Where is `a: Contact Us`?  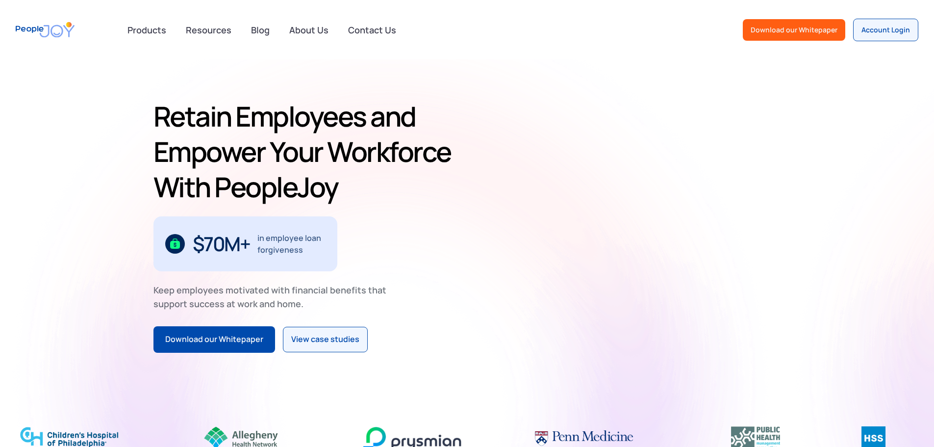 a: Contact Us is located at coordinates (372, 30).